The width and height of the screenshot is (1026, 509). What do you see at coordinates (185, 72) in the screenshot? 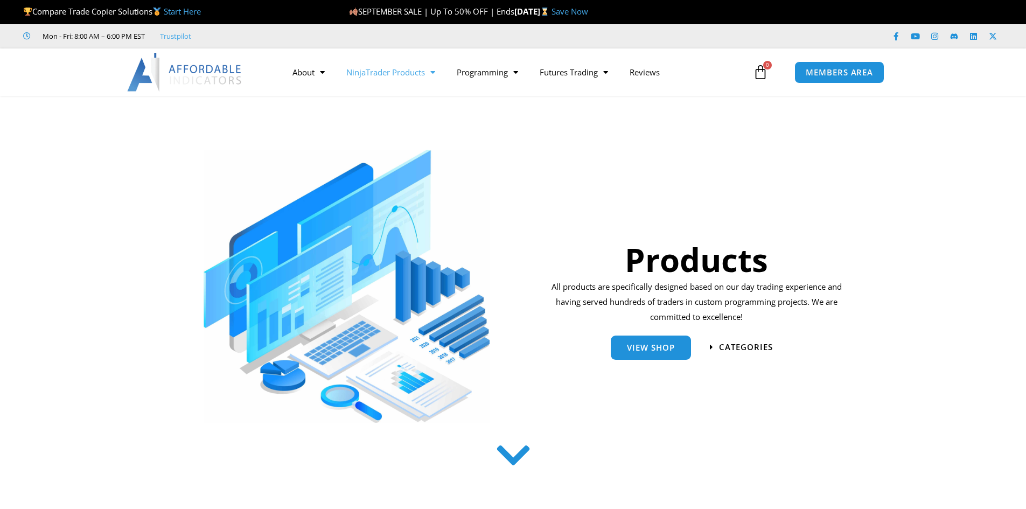
I see `img: LogoAI | Affordable Indicators – NinjaTrader` at bounding box center [185, 72].